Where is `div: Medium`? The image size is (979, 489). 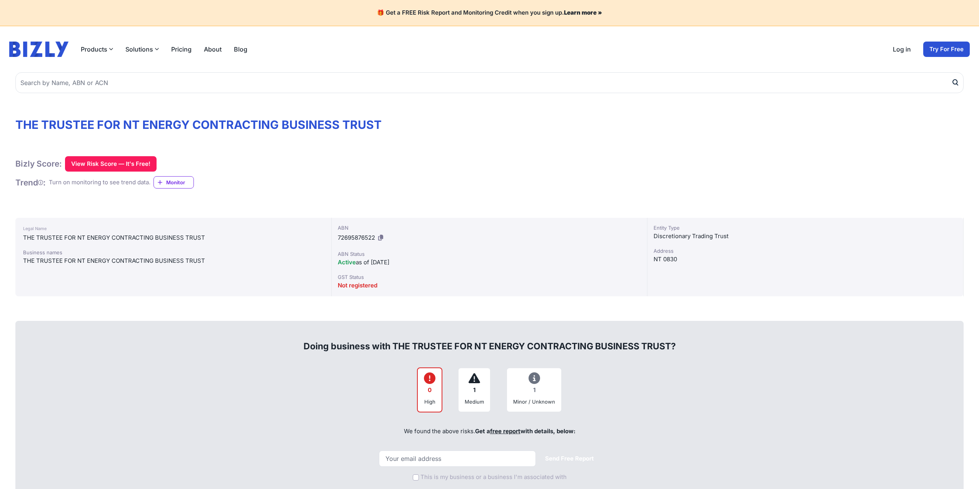
div: Medium is located at coordinates (474, 402).